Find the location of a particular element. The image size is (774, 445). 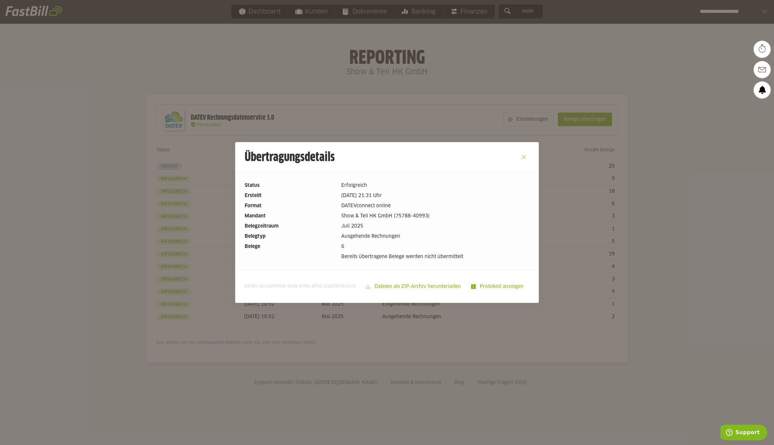

dd: Ausgehende Rechnungen is located at coordinates (435, 236).